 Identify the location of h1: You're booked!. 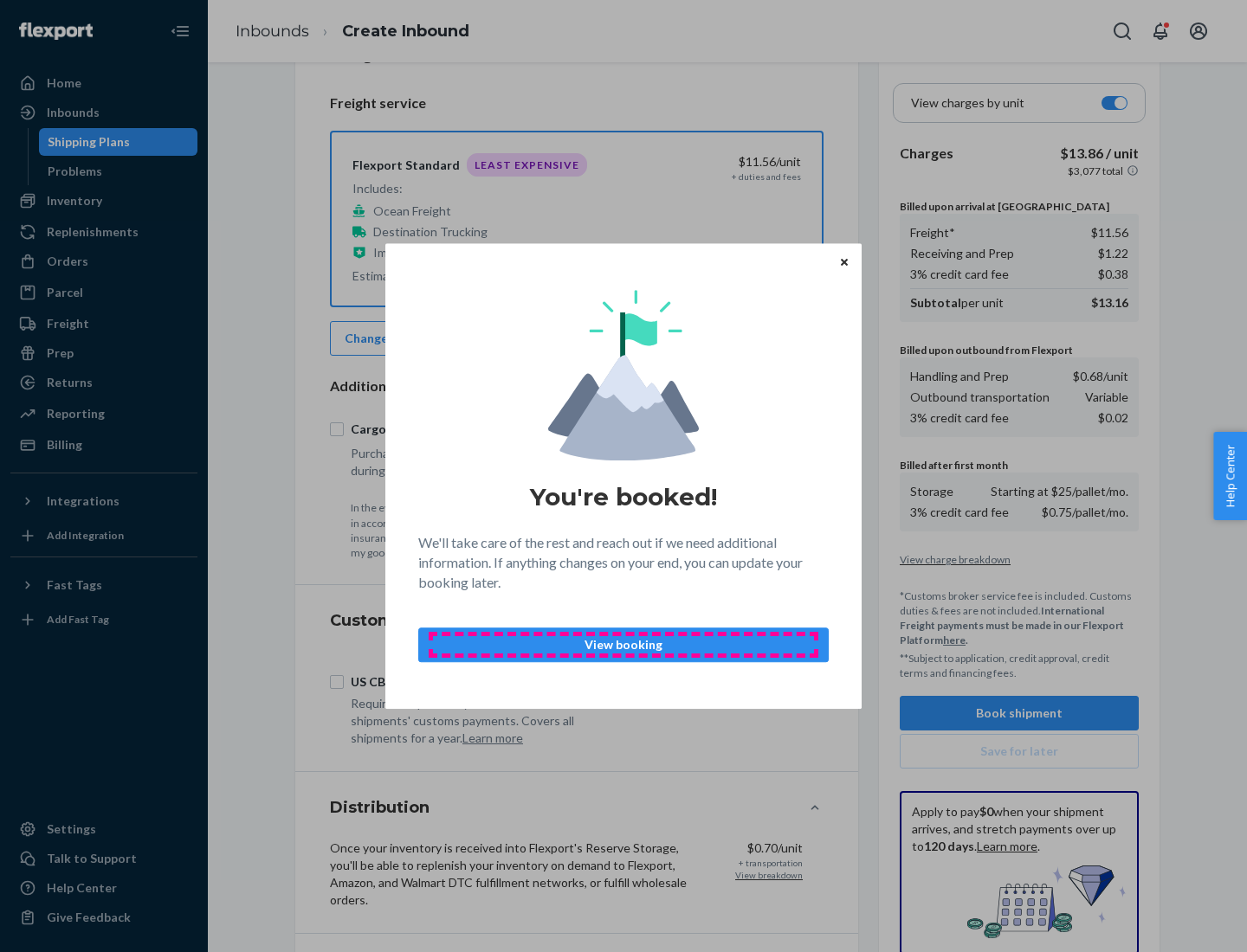
(623, 497).